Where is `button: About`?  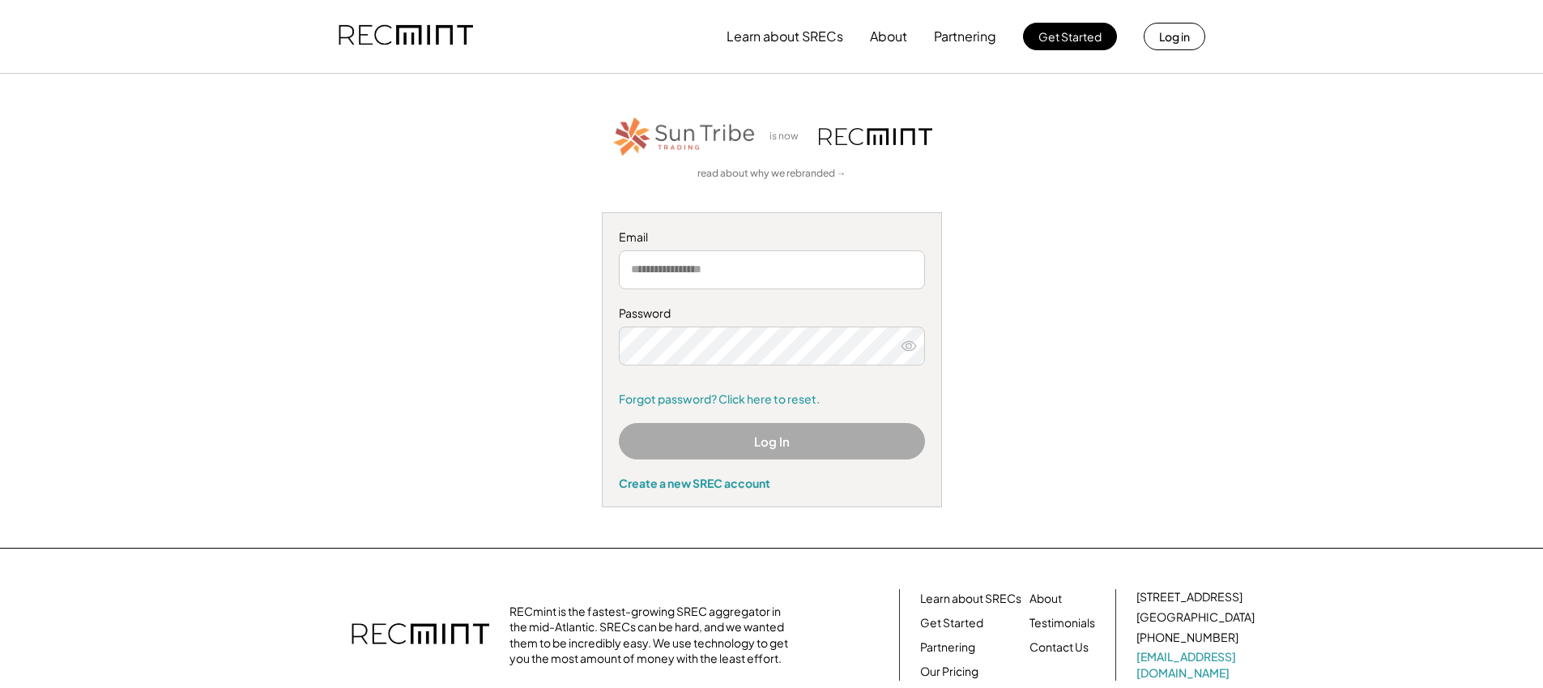
button: About is located at coordinates (889, 36).